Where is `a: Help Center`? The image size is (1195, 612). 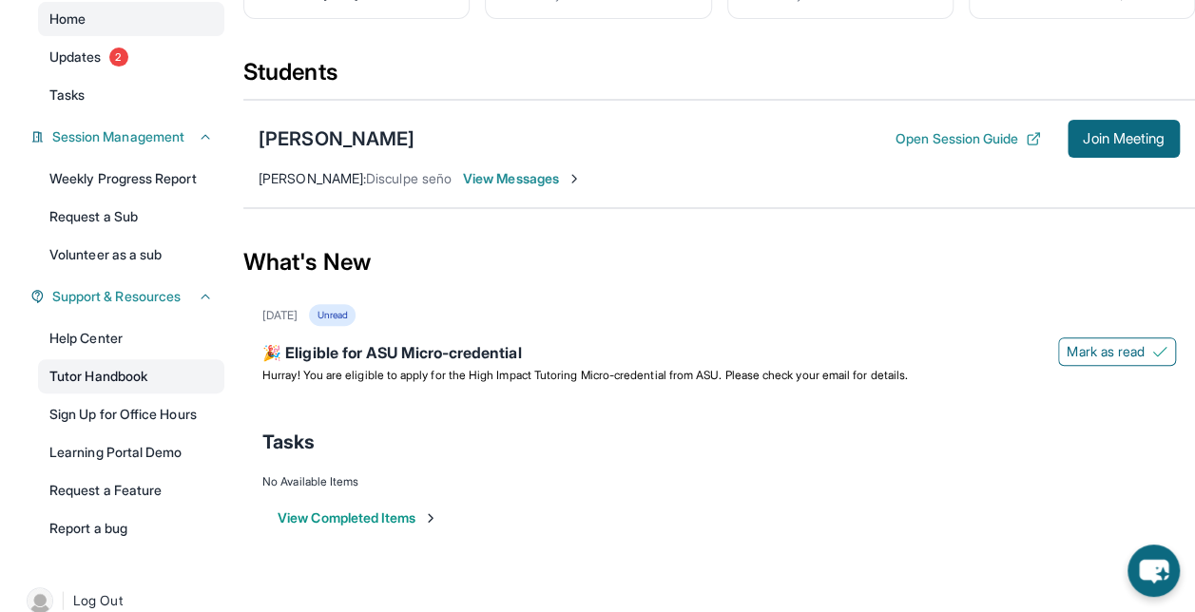
a: Help Center is located at coordinates (131, 338).